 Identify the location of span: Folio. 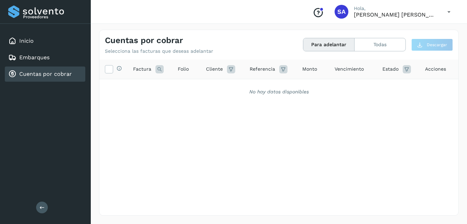
(183, 69).